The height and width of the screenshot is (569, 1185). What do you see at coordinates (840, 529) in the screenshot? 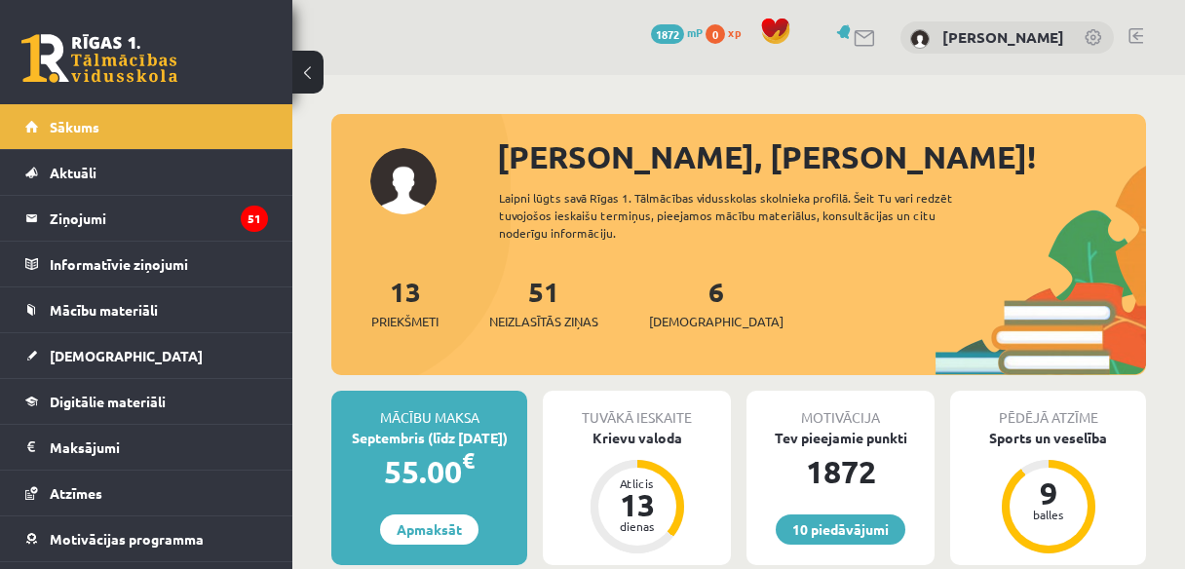
I see `a: 10 piedāvājumi` at bounding box center [840, 529].